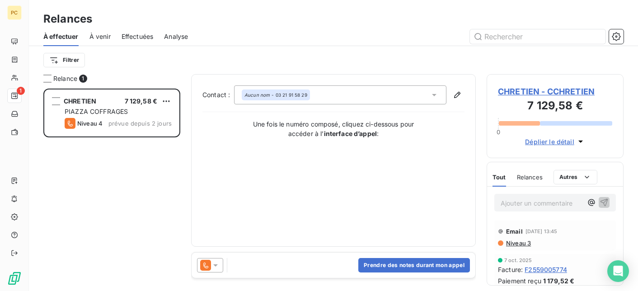 This screenshot has height=291, width=638. What do you see at coordinates (555, 107) in the screenshot?
I see `h3: 7 129,58 €` at bounding box center [555, 107].